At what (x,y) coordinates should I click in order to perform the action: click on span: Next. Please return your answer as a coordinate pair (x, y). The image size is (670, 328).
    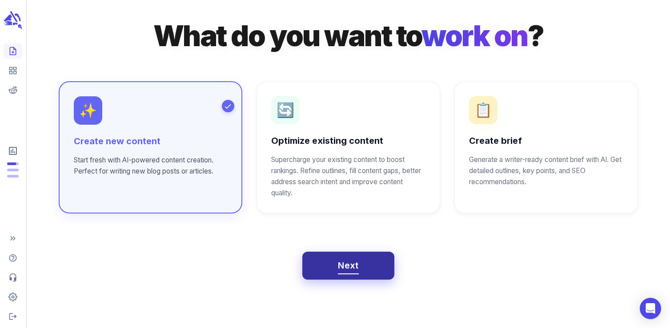
    Looking at the image, I should click on (348, 266).